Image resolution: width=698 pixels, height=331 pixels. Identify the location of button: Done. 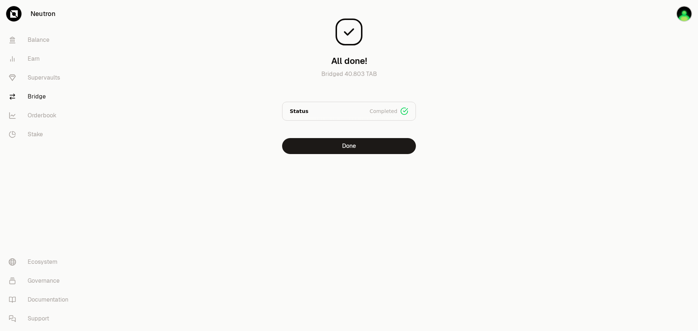
(349, 146).